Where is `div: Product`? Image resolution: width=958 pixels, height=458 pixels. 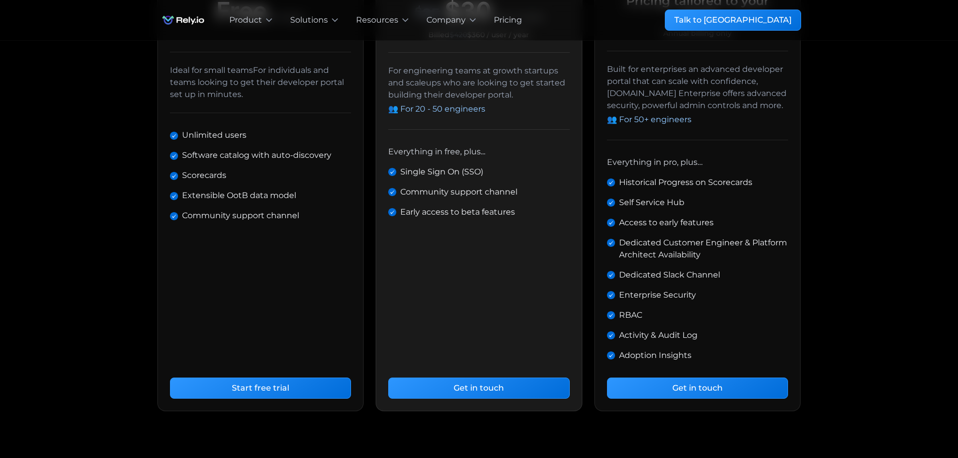
div: Product is located at coordinates (245, 20).